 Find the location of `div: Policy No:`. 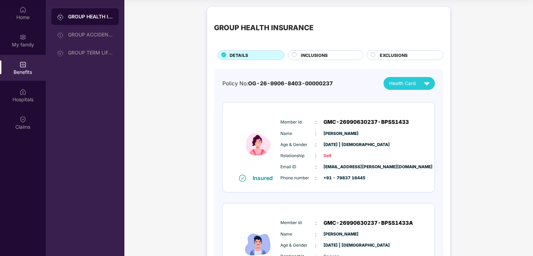

div: Policy No: is located at coordinates (278, 84).